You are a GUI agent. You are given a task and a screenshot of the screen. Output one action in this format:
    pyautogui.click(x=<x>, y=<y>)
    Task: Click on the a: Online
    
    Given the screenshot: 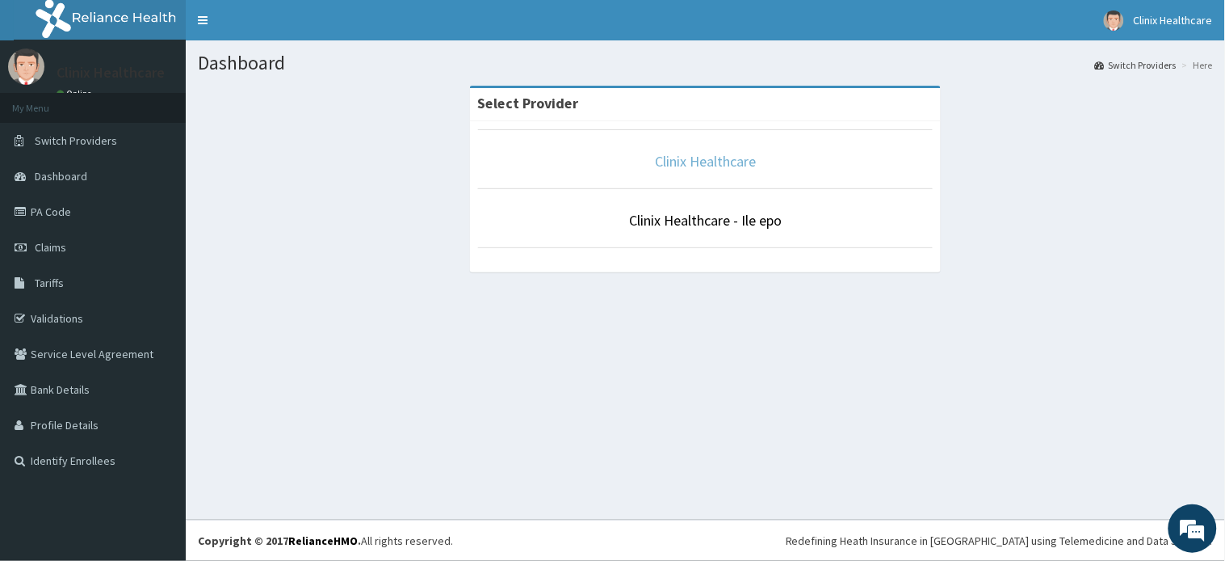 What is the action you would take?
    pyautogui.click(x=76, y=94)
    